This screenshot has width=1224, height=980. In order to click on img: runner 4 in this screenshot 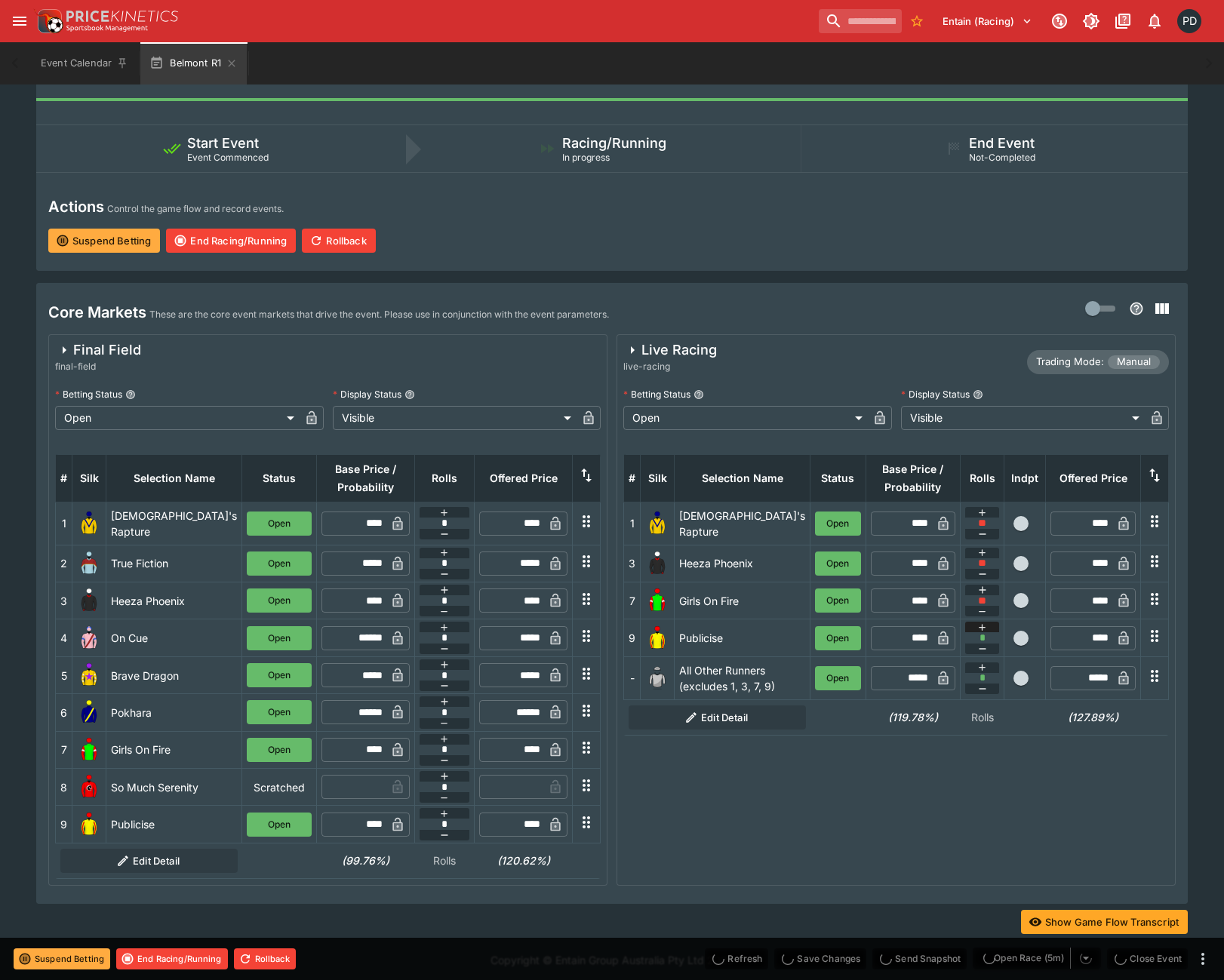, I will do `click(89, 638)`.